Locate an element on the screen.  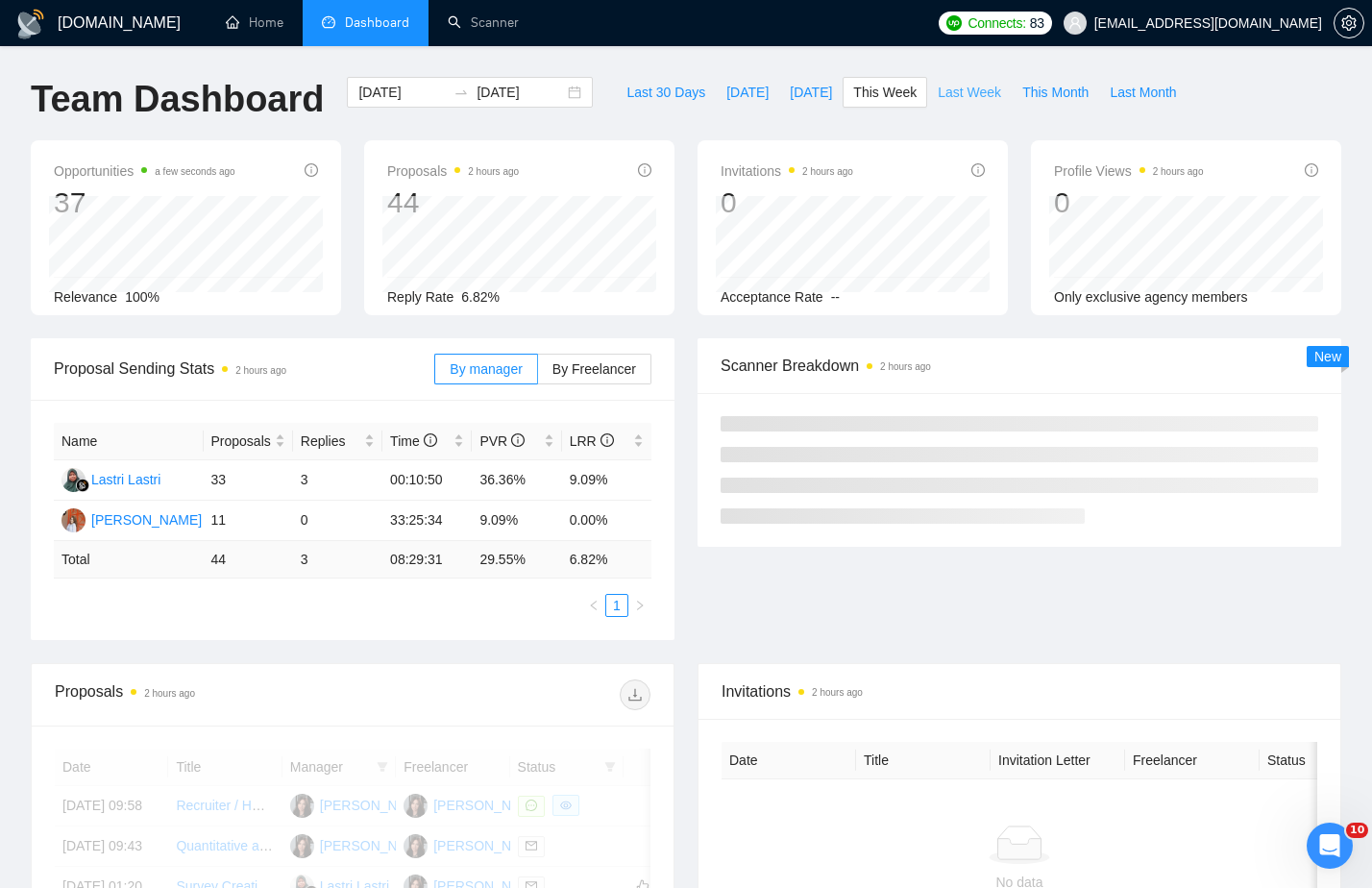
span: swap-right is located at coordinates (462, 92).